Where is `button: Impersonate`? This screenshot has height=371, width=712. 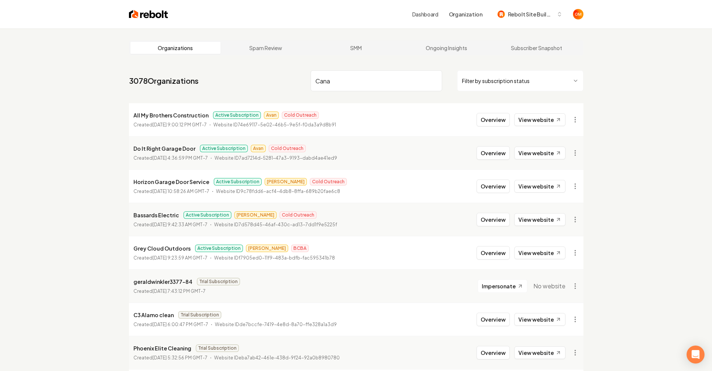 button: Impersonate is located at coordinates (502, 286).